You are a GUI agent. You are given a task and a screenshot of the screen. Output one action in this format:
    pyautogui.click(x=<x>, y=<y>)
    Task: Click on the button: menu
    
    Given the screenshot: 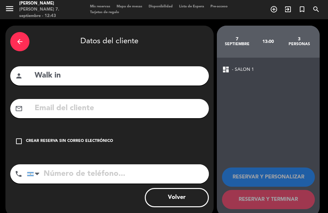 What is the action you would take?
    pyautogui.click(x=10, y=10)
    